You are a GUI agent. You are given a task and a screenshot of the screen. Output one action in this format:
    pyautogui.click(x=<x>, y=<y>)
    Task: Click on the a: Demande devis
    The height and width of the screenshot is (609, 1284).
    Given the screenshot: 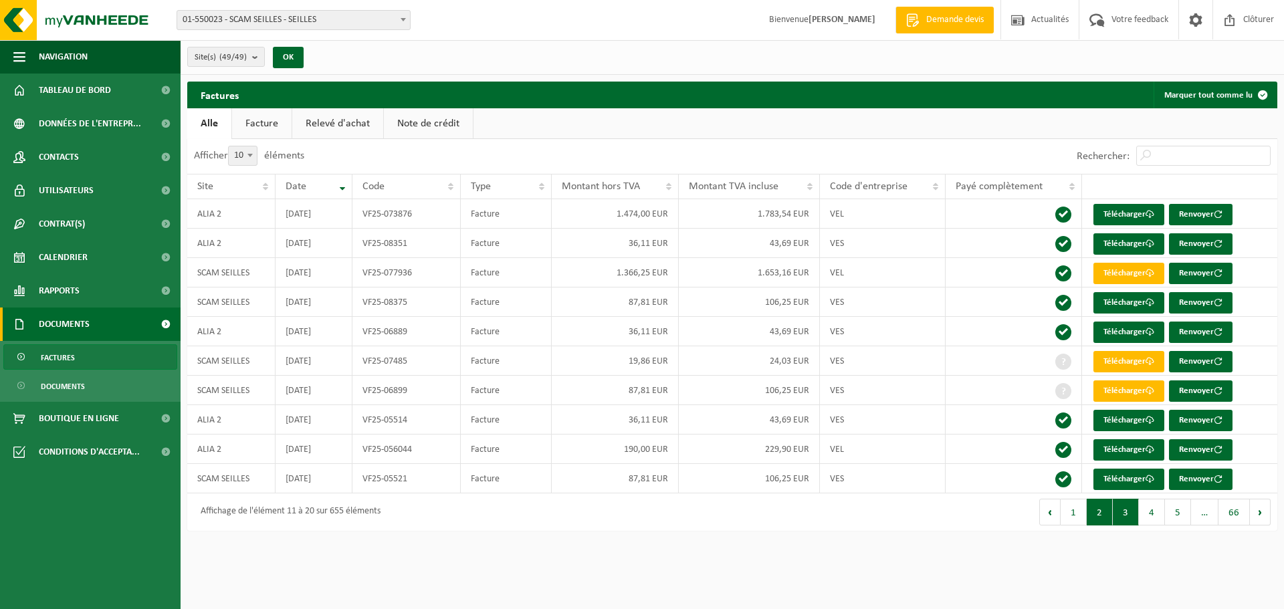 What is the action you would take?
    pyautogui.click(x=944, y=20)
    